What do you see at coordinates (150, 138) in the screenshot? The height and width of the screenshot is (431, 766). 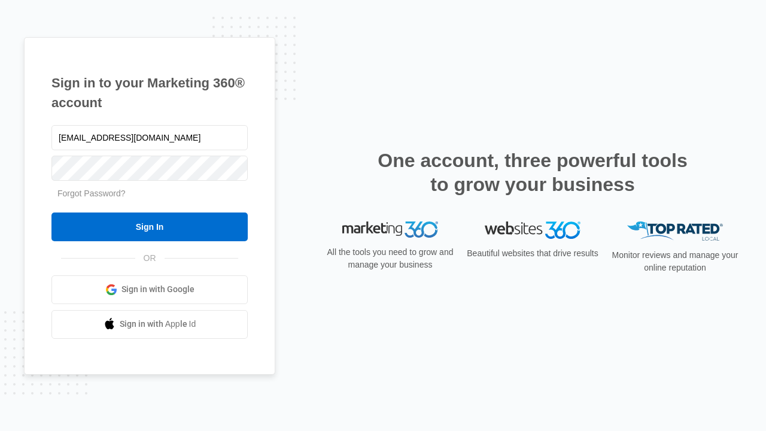 I see `input: Email` at bounding box center [150, 138].